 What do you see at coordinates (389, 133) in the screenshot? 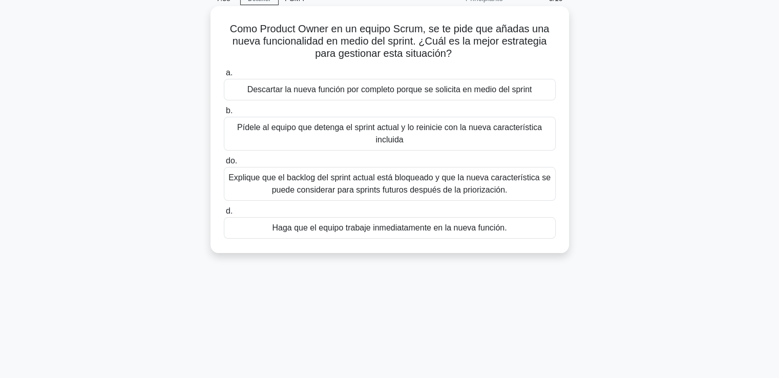
I see `font: Pídele al equipo que detenga el sprint actual y lo reinicie con la nueva característica incluida` at bounding box center [389, 133].